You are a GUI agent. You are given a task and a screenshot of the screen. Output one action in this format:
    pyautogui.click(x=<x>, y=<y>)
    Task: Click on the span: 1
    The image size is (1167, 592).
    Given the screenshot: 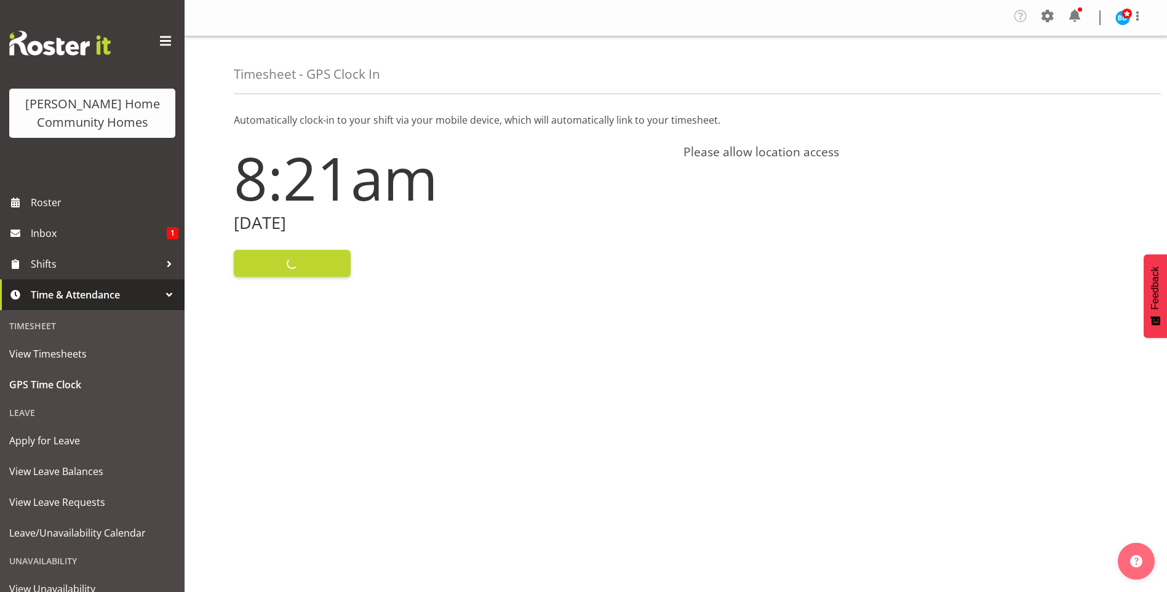 What is the action you would take?
    pyautogui.click(x=172, y=233)
    